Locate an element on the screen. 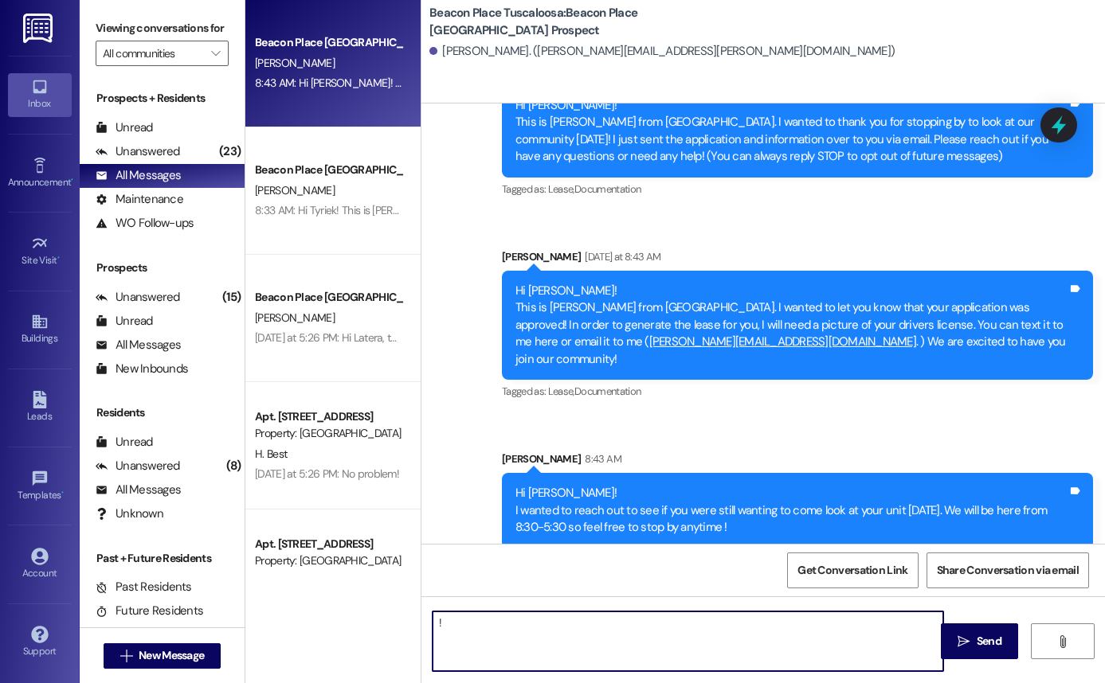 This screenshot has width=1105, height=683. div: (23) is located at coordinates (229, 151).